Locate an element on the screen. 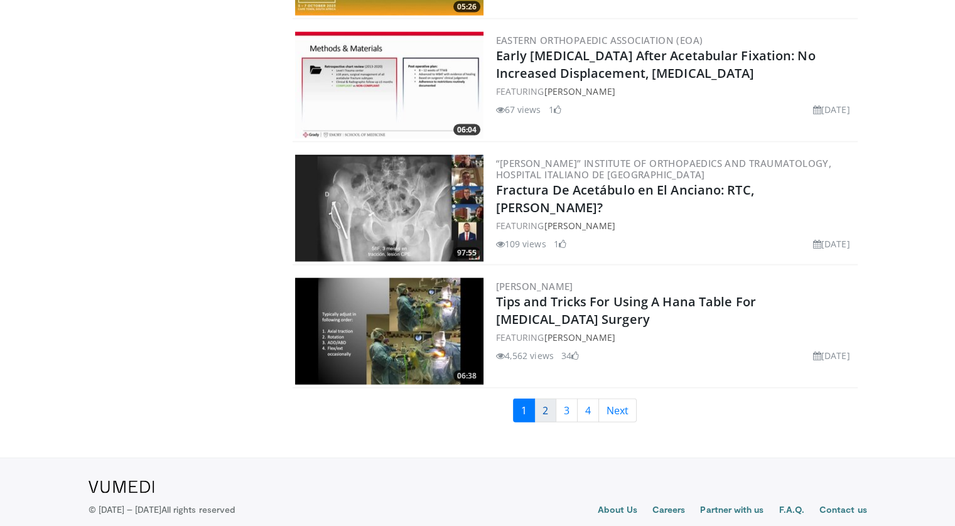  li: 4,562 views is located at coordinates (525, 355).